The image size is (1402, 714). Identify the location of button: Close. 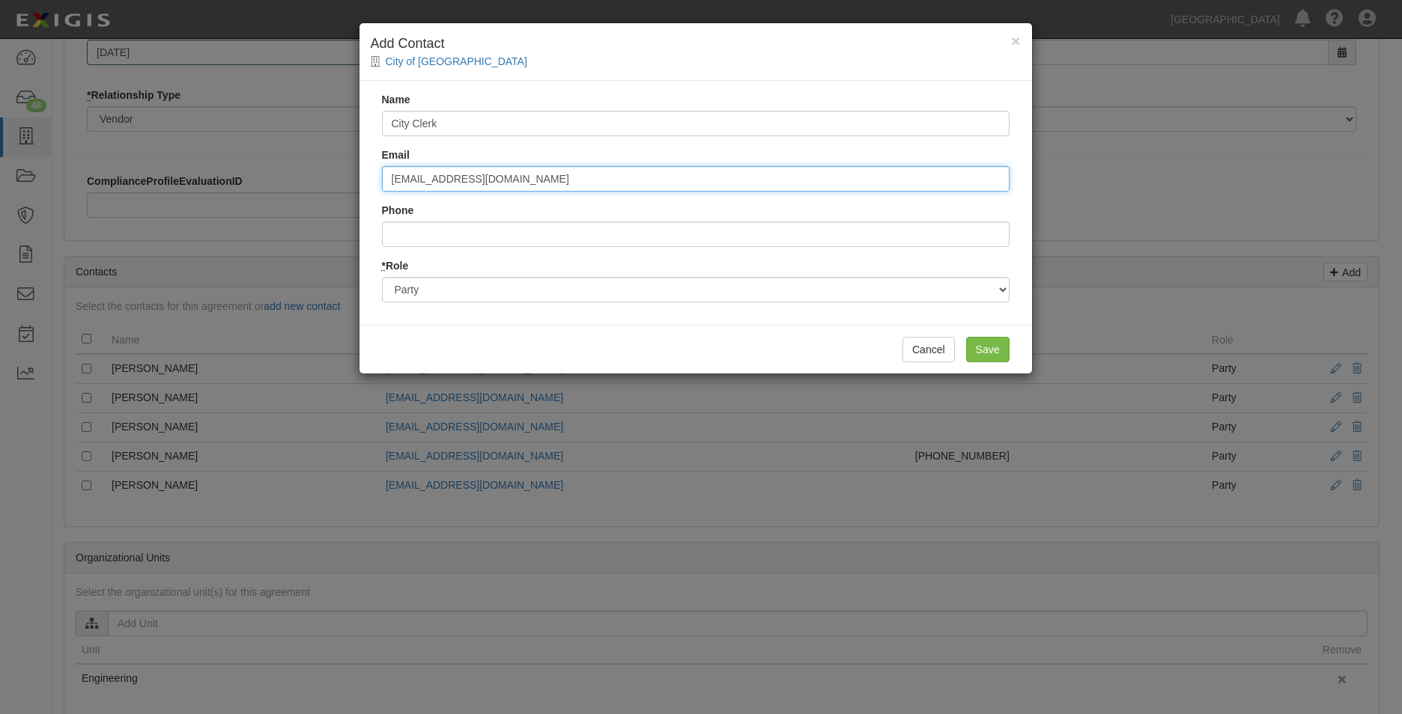
(1015, 40).